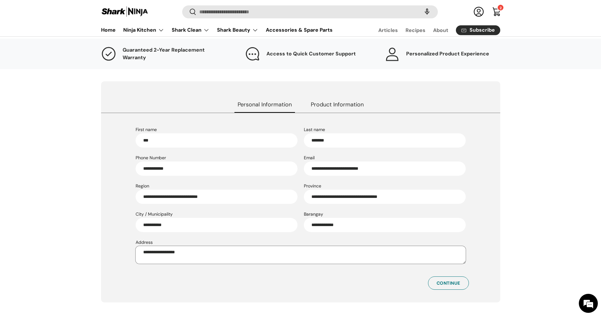  What do you see at coordinates (441, 30) in the screenshot?
I see `a: About` at bounding box center [441, 30].